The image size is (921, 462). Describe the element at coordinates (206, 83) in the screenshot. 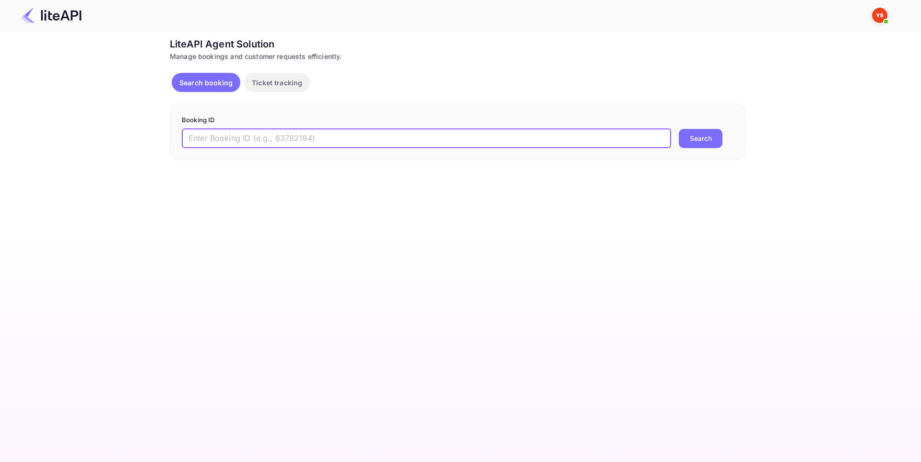

I see `p: Search booking` at that location.